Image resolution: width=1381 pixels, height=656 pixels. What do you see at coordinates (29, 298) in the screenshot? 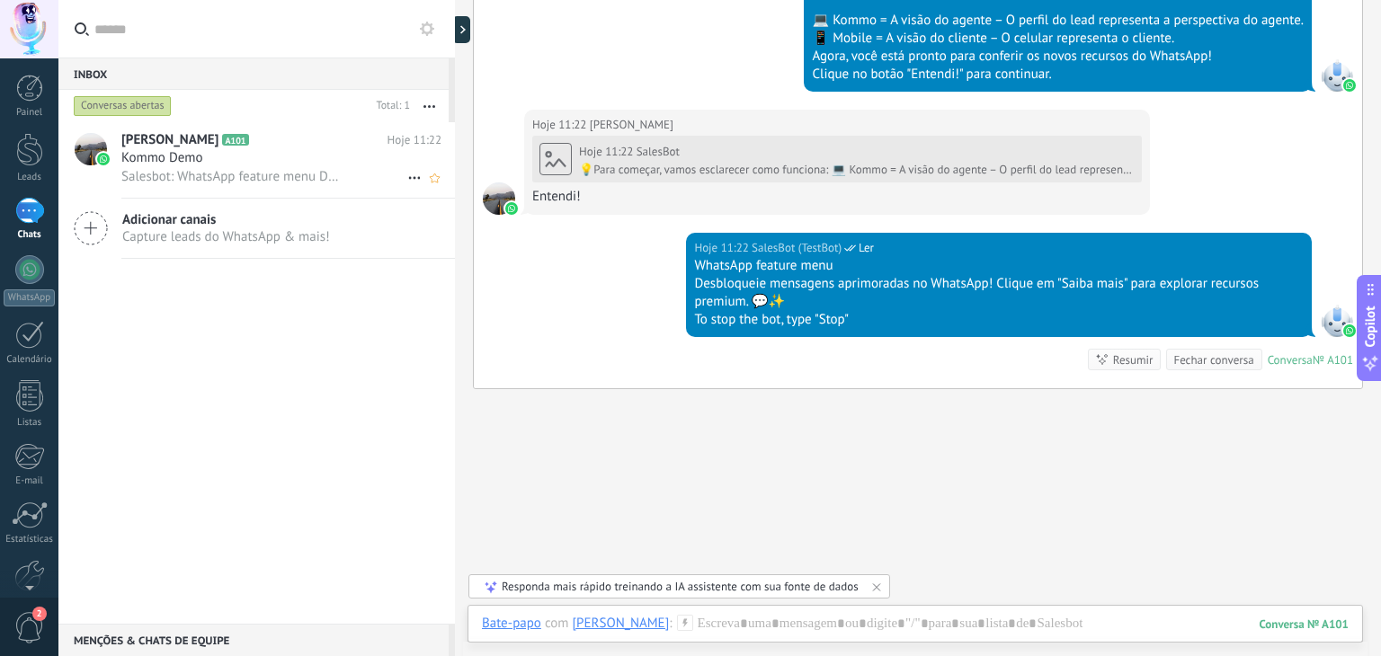
I see `div: WhatsApp` at bounding box center [29, 298].